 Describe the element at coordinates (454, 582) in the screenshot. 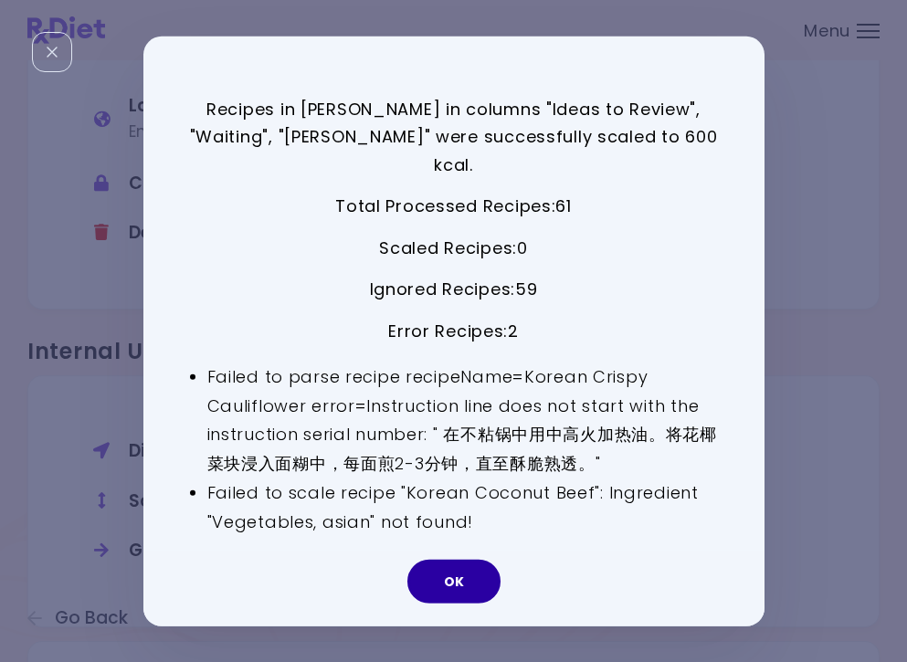

I see `button: OK` at that location.